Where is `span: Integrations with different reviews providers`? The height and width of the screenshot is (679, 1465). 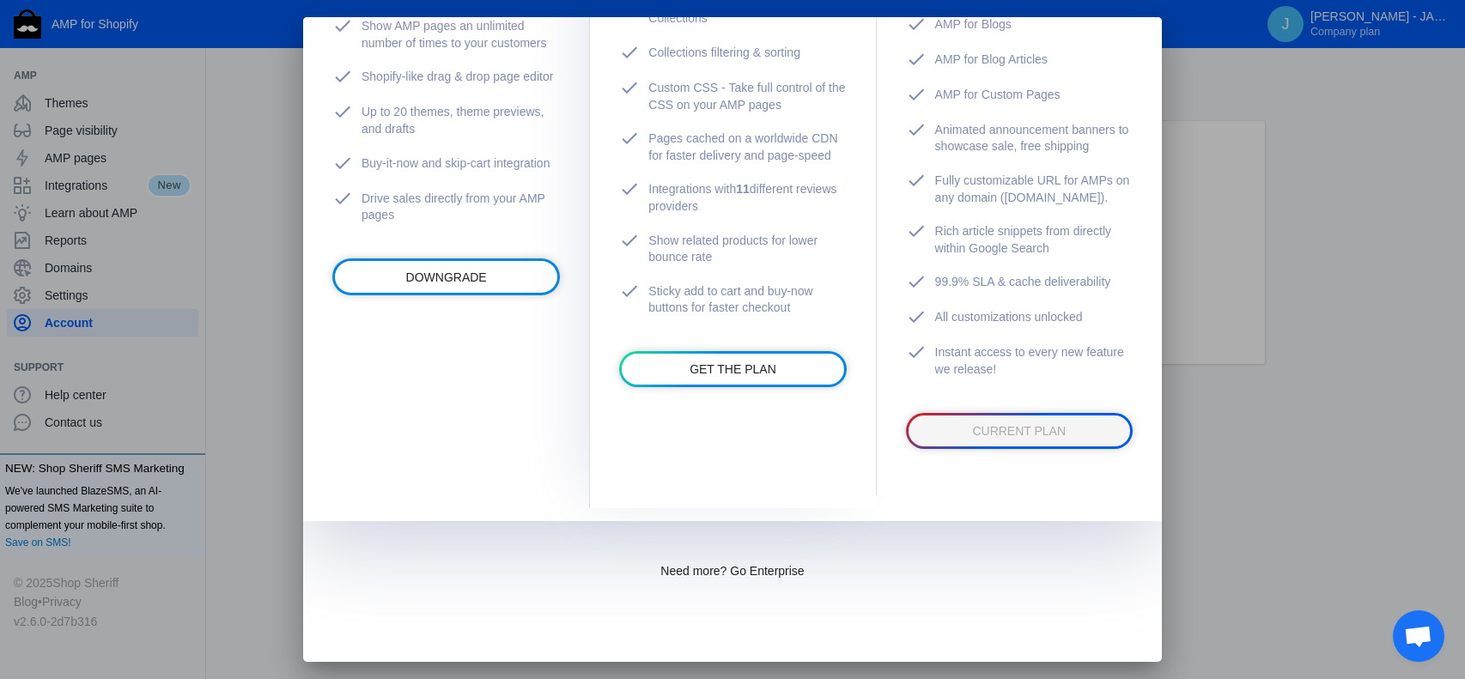 span: Integrations with different reviews providers is located at coordinates (747, 198).